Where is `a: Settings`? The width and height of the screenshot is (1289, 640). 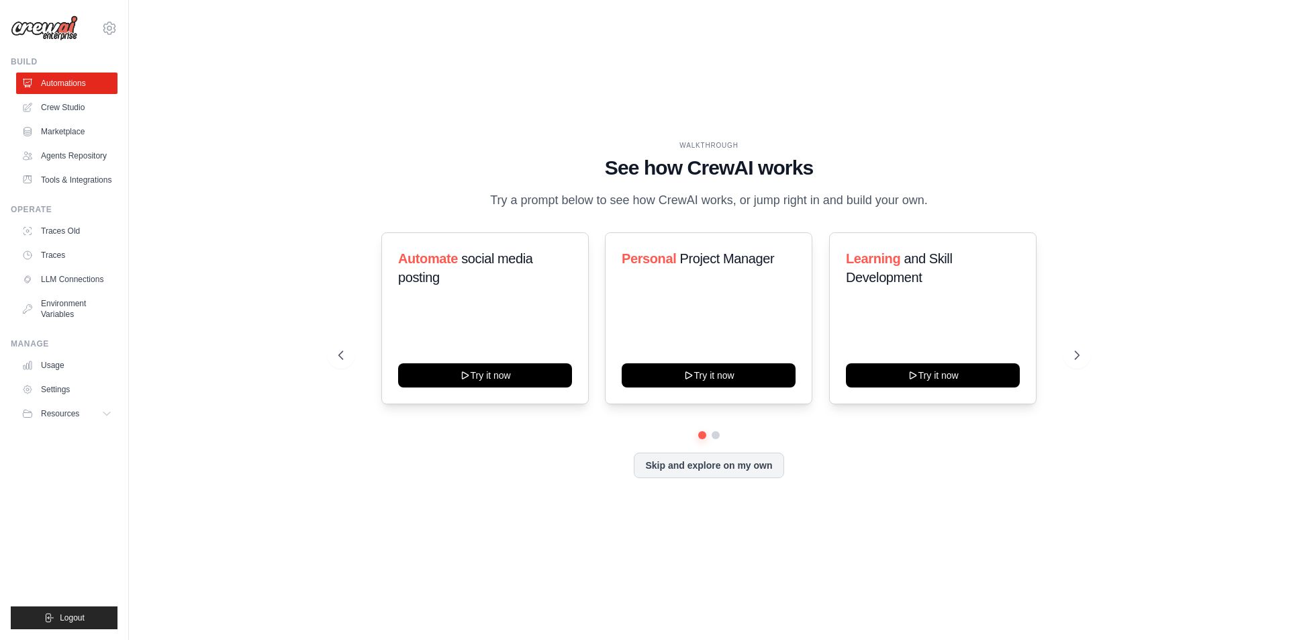
a: Settings is located at coordinates (66, 389).